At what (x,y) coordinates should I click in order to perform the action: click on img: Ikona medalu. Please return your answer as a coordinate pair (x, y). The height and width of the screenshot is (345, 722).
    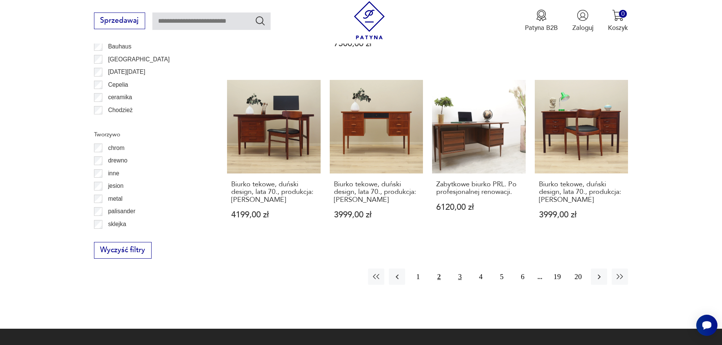
    Looking at the image, I should click on (541, 15).